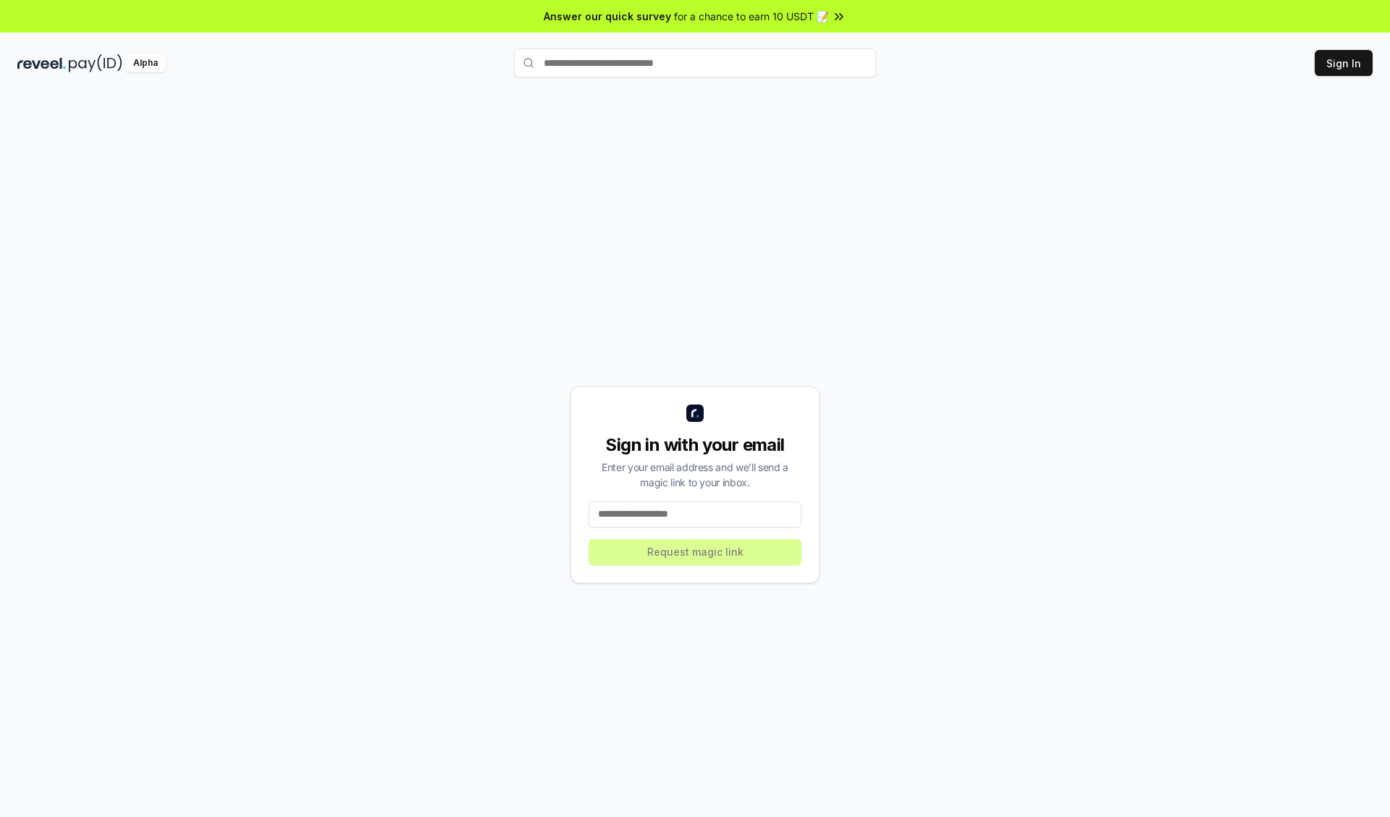  Describe the element at coordinates (695, 475) in the screenshot. I see `div: Enter your email address and we’ll send a magic link to your inbox.` at that location.